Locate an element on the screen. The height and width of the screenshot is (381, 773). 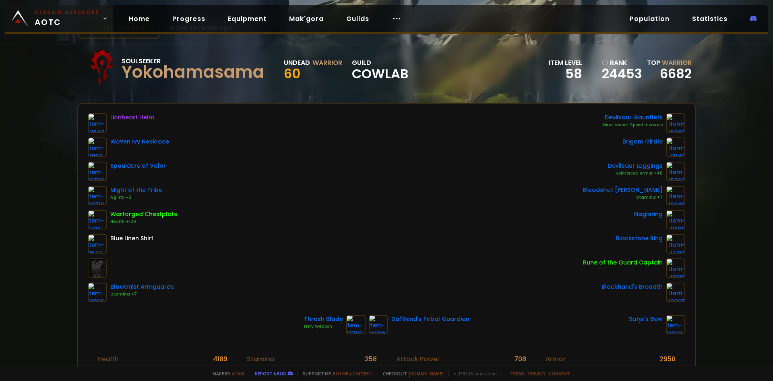
img: item-13965 is located at coordinates (676, 292).